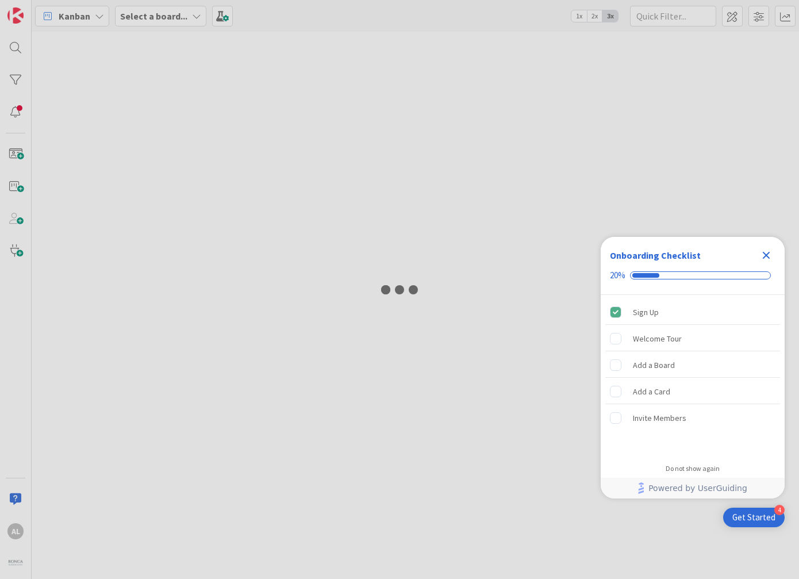  What do you see at coordinates (693, 392) in the screenshot?
I see `div: Add a Card is incomplete.` at bounding box center [693, 392].